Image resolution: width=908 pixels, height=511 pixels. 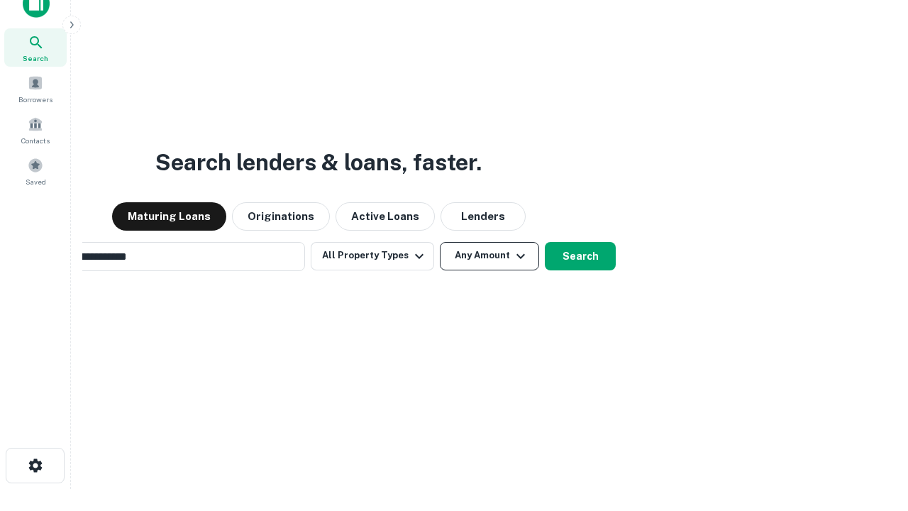 What do you see at coordinates (35, 99) in the screenshot?
I see `span: Borrowers` at bounding box center [35, 99].